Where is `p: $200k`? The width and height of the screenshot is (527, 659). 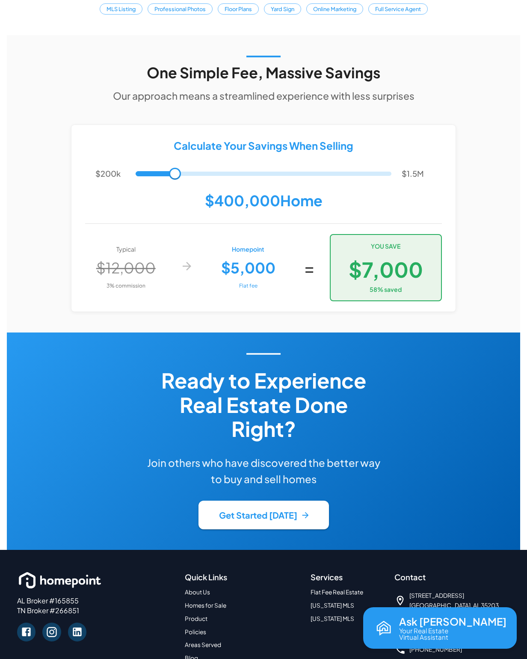 p: $200k is located at coordinates (110, 173).